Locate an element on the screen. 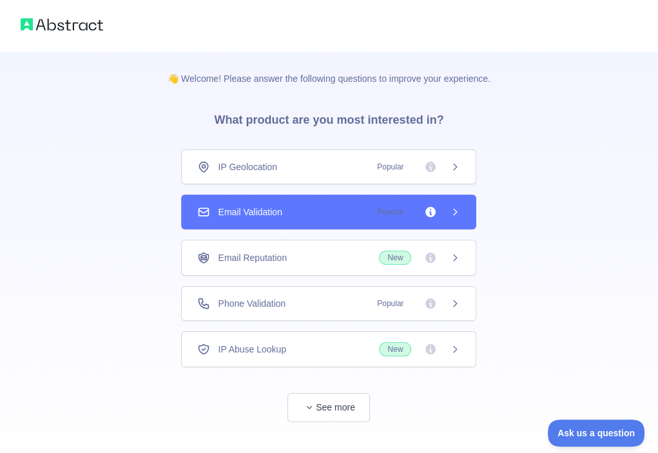 The image size is (658, 453). p: 👋 Welcome! Please answer the following questions to improve your experience. is located at coordinates (329, 68).